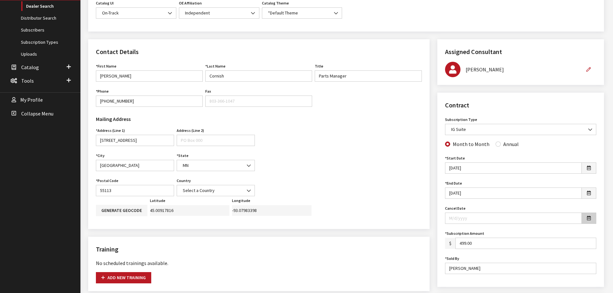 Image resolution: width=613 pixels, height=293 pixels. I want to click on input: 29730, so click(135, 191).